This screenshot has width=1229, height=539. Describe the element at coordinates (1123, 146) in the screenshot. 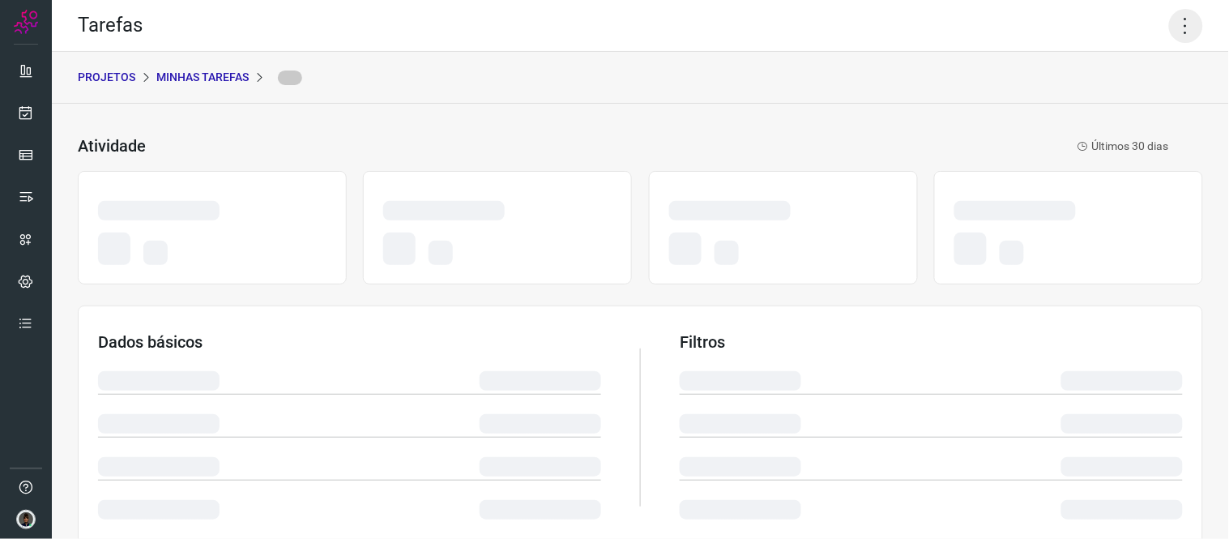

I see `p: Últimos 30 dias` at that location.